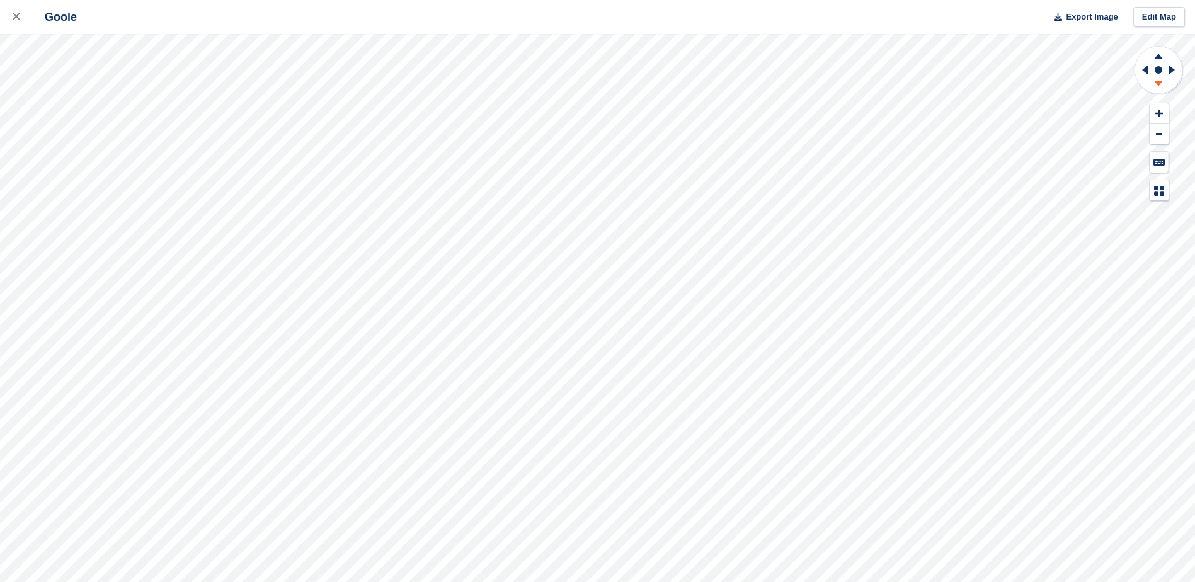 This screenshot has height=582, width=1195. I want to click on button: Zoom In, so click(1159, 113).